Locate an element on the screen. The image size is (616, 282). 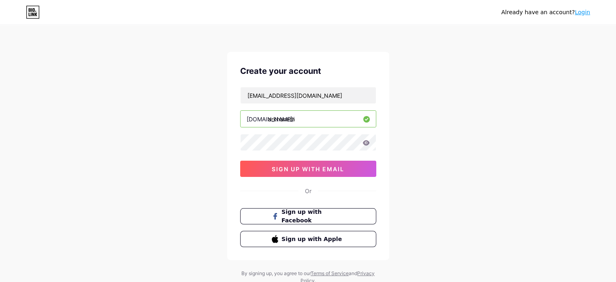
button: Sign up with Apple is located at coordinates (308, 239).